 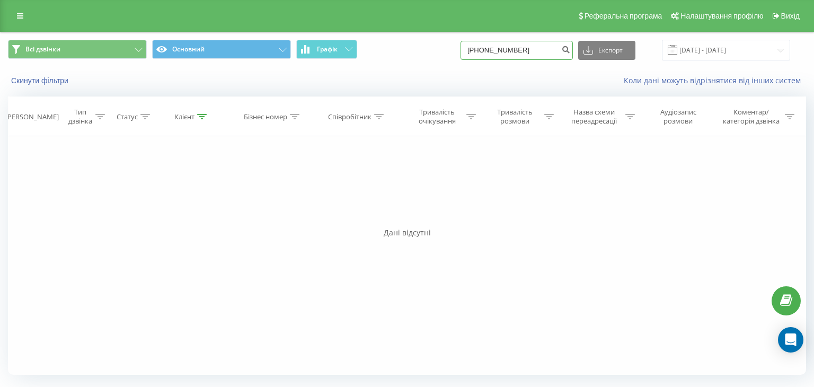 I want to click on button: Основний, so click(x=222, y=49).